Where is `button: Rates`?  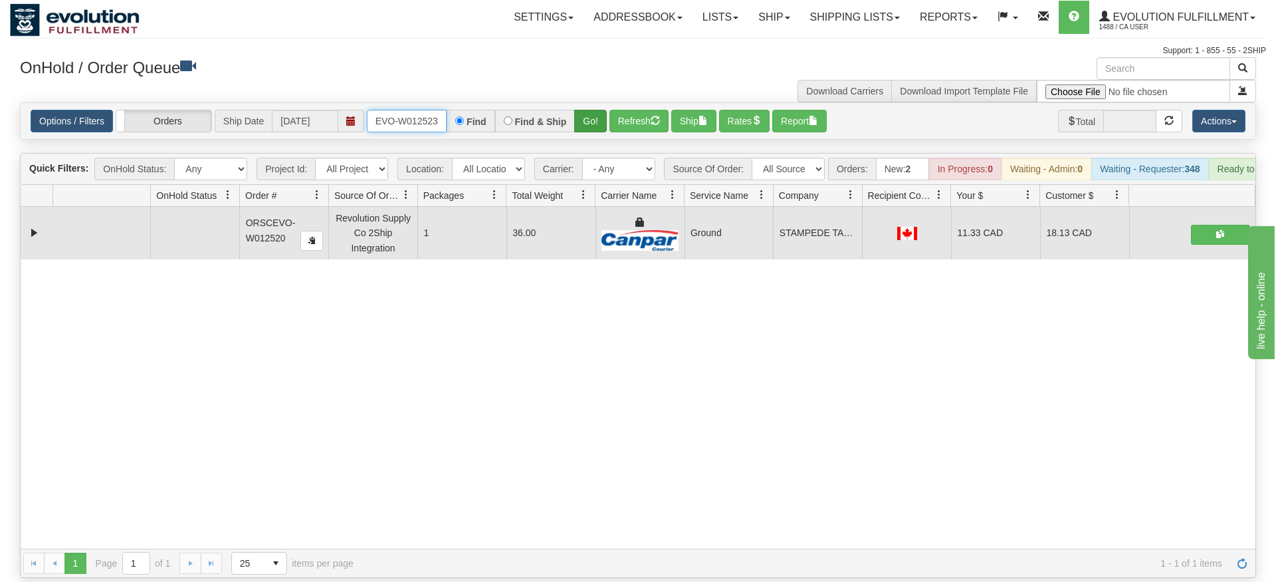 button: Rates is located at coordinates (744, 121).